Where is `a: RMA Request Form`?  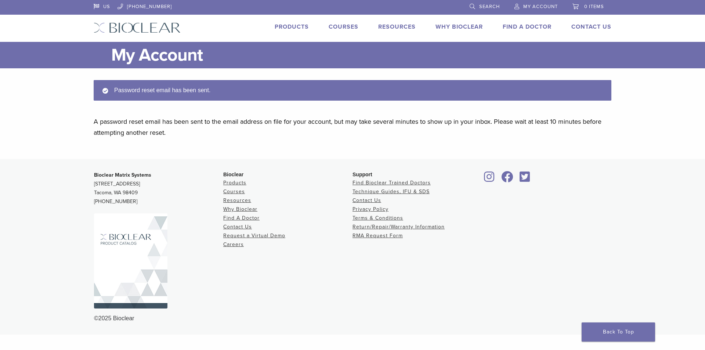 a: RMA Request Form is located at coordinates (378, 235).